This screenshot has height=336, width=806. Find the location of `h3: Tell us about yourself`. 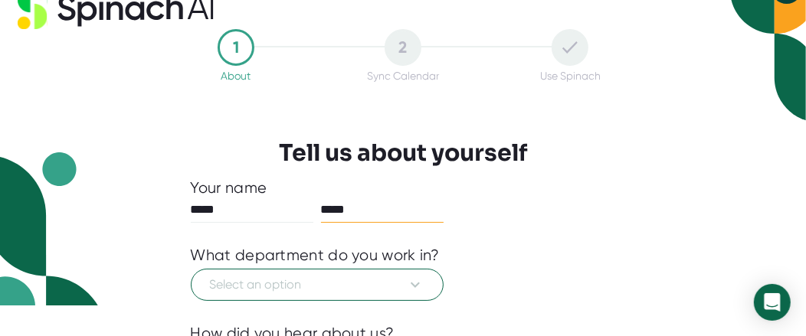

h3: Tell us about yourself is located at coordinates (403, 153).